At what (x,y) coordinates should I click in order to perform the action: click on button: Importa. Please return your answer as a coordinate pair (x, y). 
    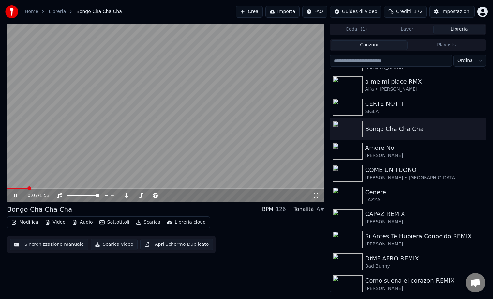
    Looking at the image, I should click on (282, 12).